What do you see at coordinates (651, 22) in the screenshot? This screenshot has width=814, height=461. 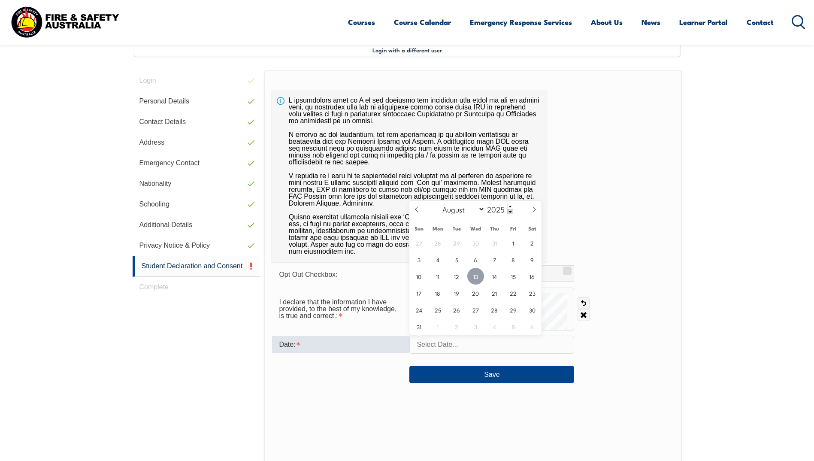 I see `a: News` at bounding box center [651, 22].